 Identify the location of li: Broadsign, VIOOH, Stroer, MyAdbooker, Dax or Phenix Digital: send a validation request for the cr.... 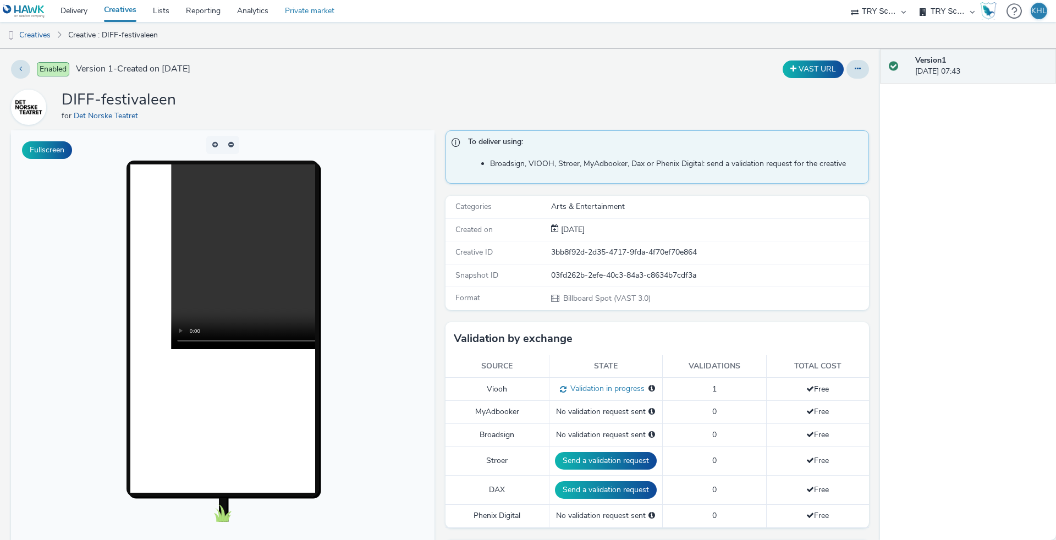
(676, 164).